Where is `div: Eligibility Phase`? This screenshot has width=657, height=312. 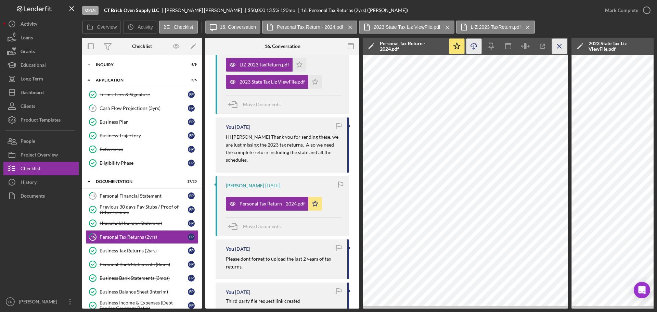
div: Eligibility Phase is located at coordinates (144, 163).